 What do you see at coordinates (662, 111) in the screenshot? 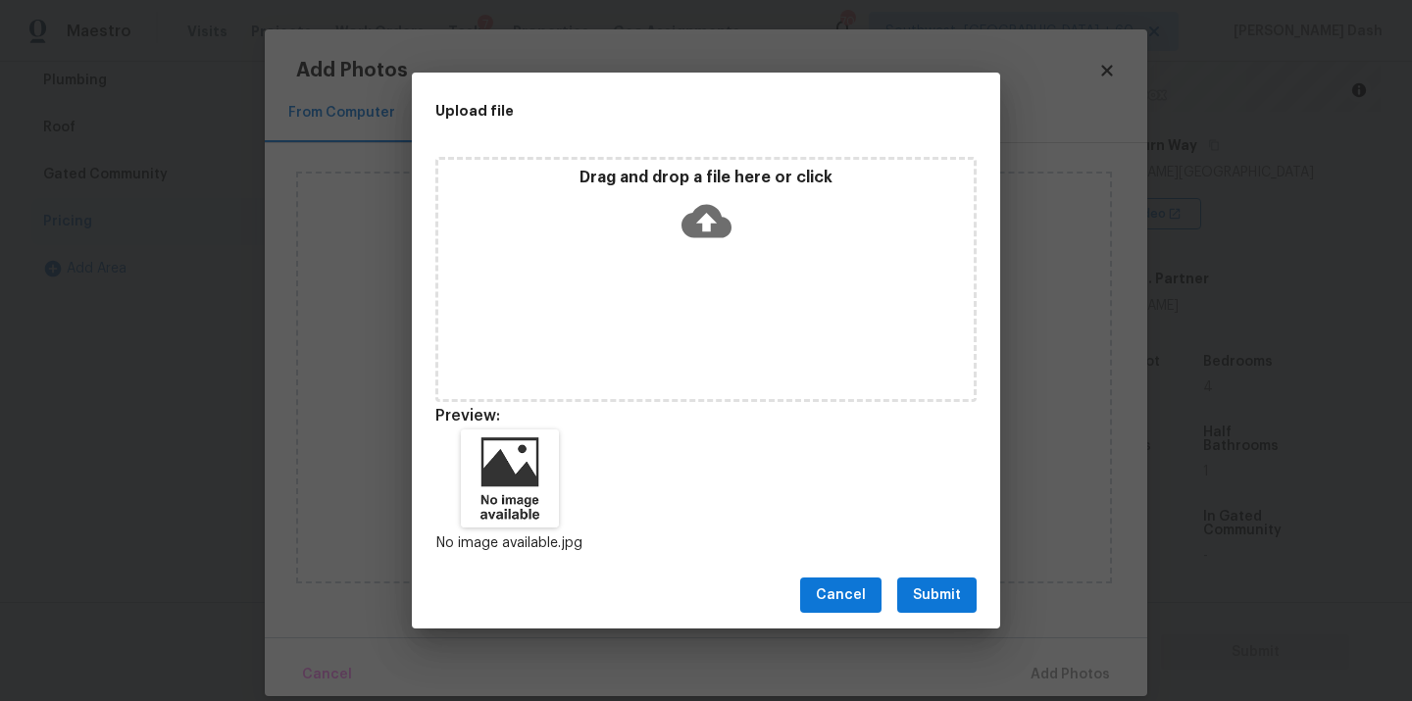
I see `h2: Upload file` at bounding box center [662, 111].